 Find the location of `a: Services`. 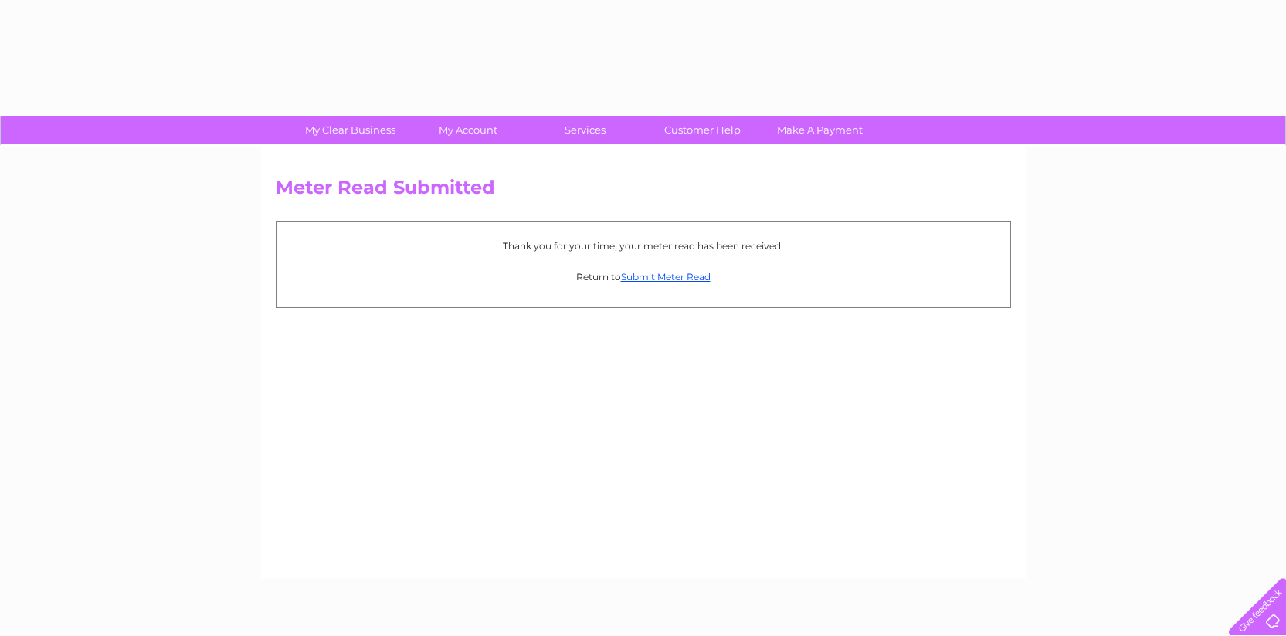

a: Services is located at coordinates (585, 130).